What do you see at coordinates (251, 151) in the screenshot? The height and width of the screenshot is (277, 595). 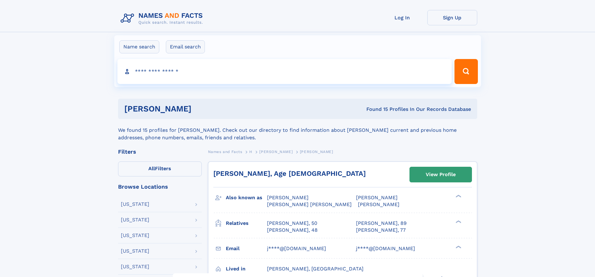 I see `a: H` at bounding box center [251, 151].